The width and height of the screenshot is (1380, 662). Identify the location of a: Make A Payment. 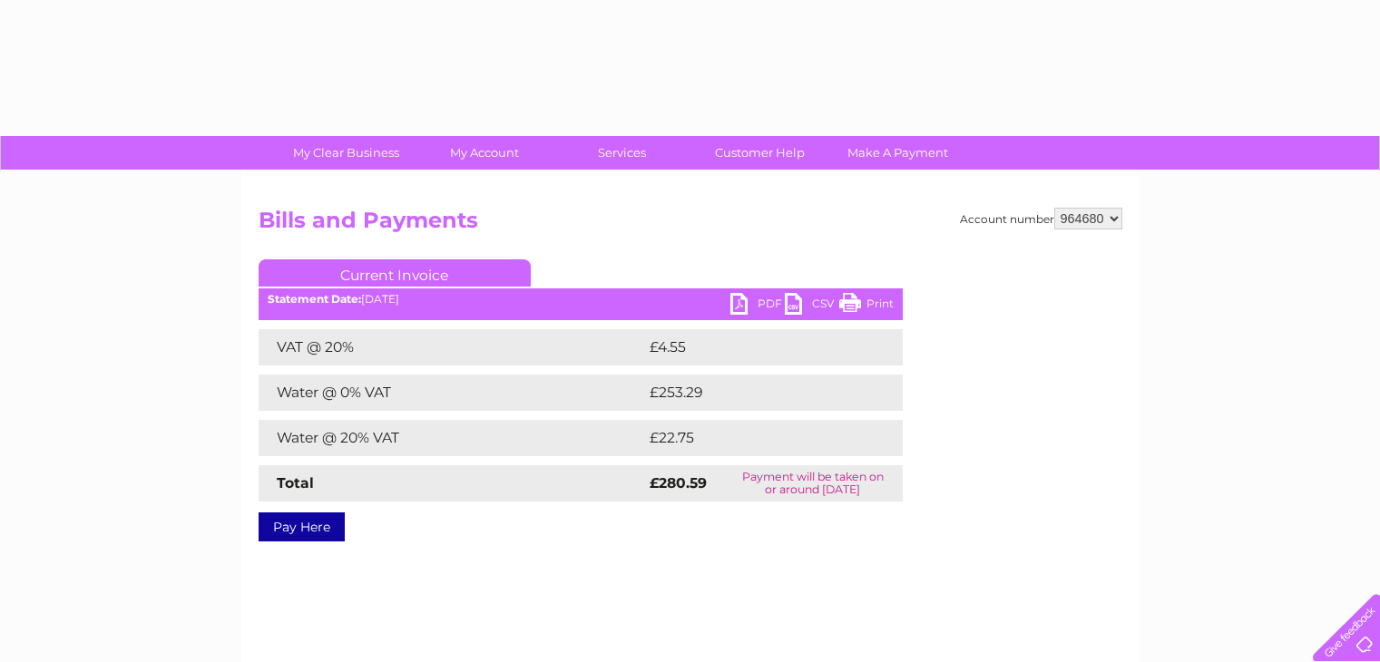
(897, 152).